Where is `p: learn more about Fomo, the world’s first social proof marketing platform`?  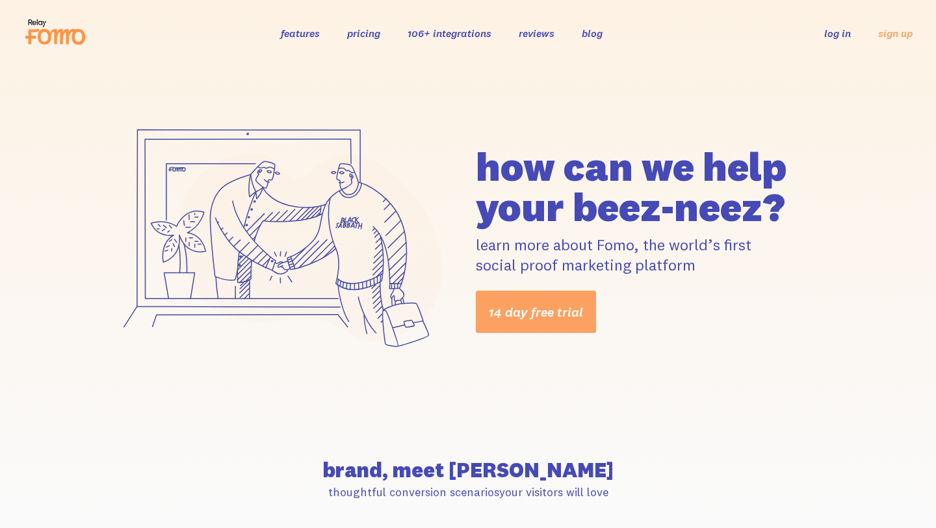 p: learn more about Fomo, the world’s first social proof marketing platform is located at coordinates (653, 255).